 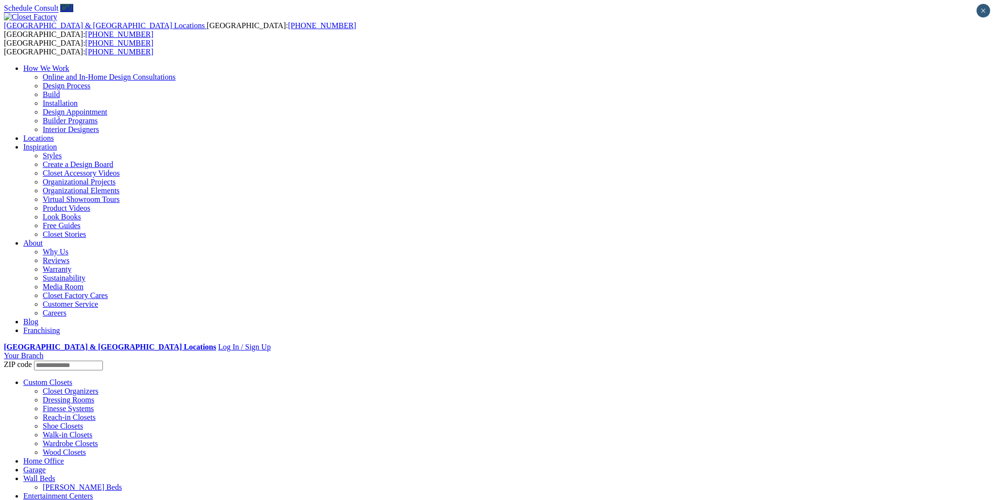 I want to click on a: Build, so click(x=51, y=94).